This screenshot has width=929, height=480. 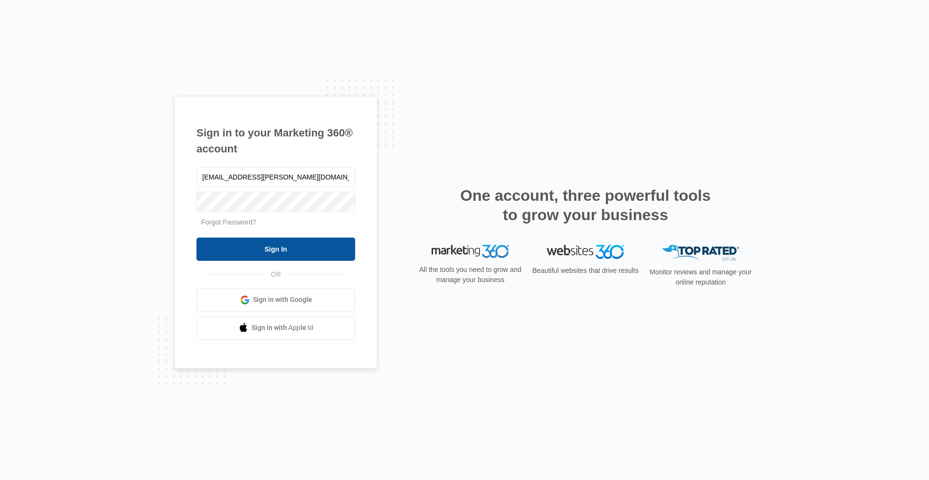 What do you see at coordinates (276, 249) in the screenshot?
I see `input: Sign In` at bounding box center [276, 249].